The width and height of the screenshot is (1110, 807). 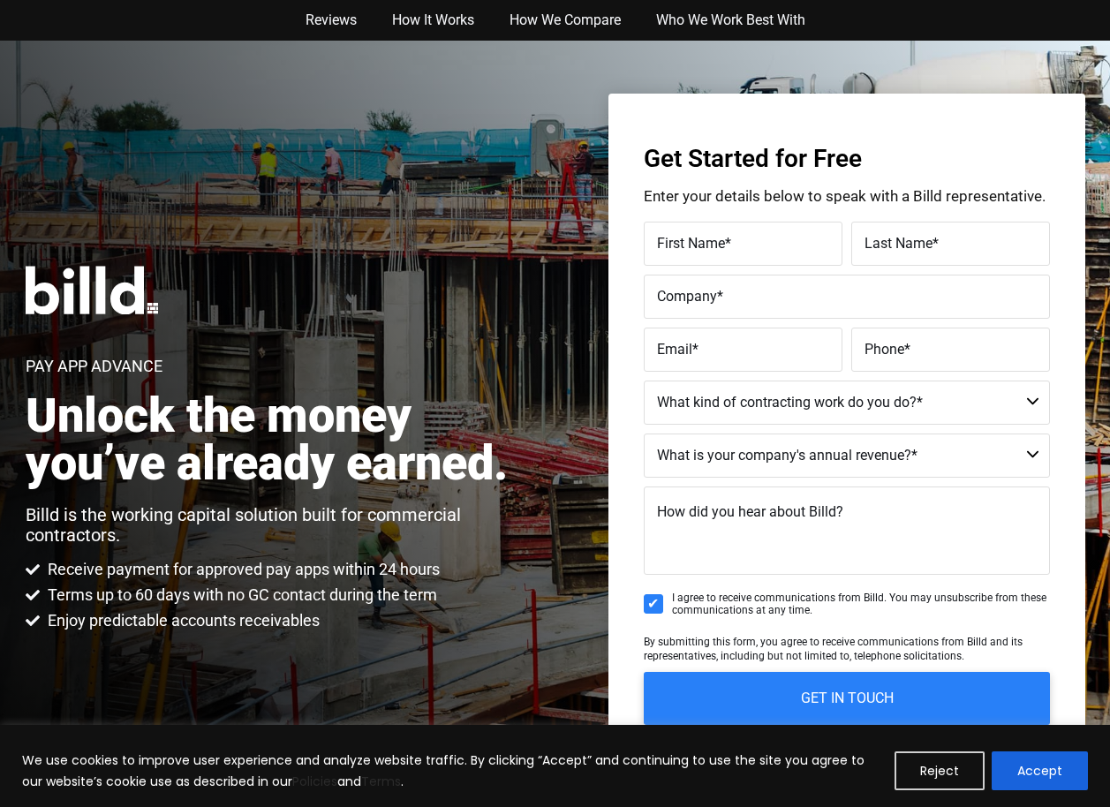 I want to click on span: Last Name, so click(x=898, y=243).